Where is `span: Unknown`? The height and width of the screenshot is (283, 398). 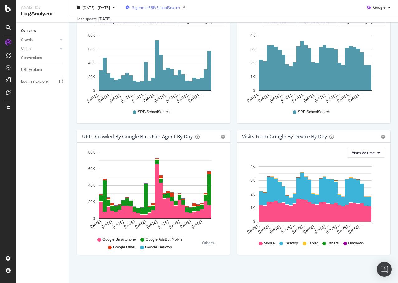
span: Unknown is located at coordinates (356, 244).